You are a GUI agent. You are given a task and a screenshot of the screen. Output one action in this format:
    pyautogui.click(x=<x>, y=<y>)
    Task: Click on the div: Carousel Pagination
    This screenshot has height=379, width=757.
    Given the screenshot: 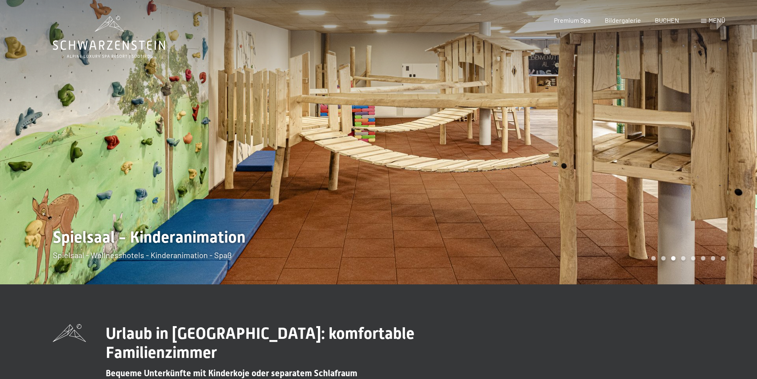 What is the action you would take?
    pyautogui.click(x=687, y=258)
    